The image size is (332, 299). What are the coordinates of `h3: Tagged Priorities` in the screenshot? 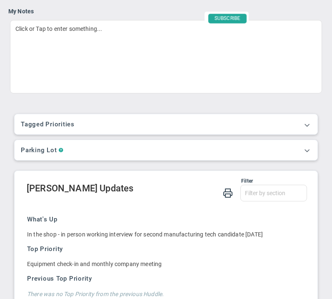 It's located at (166, 124).